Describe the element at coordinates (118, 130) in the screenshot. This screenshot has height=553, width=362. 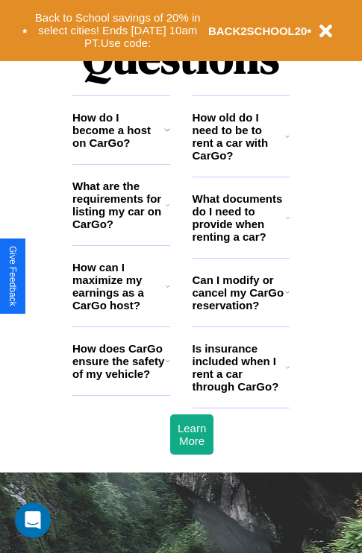
I see `h3: How do I become a host on CarGo?` at that location.